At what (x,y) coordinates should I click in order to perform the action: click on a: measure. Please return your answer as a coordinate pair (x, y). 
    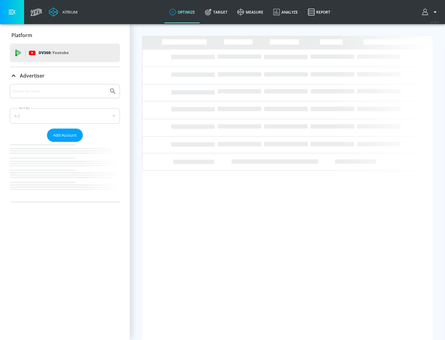
    Looking at the image, I should click on (250, 12).